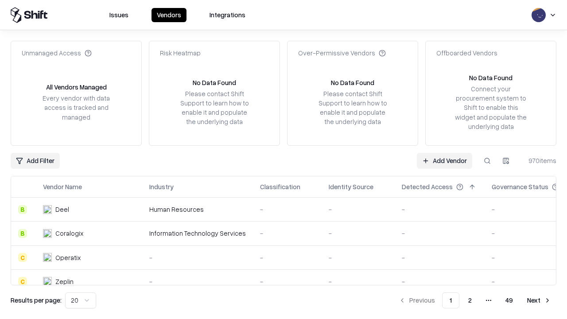  I want to click on div: Human Resources, so click(198, 209).